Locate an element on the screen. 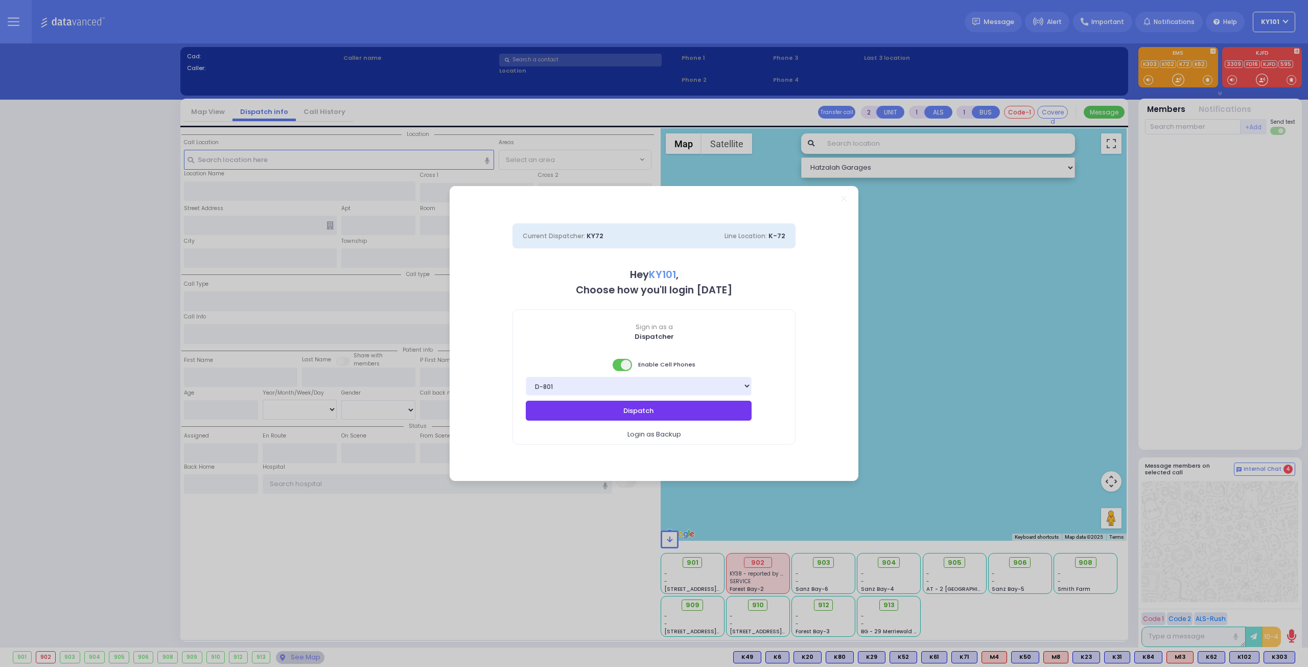 This screenshot has width=1308, height=667. b: Hey , is located at coordinates (654, 274).